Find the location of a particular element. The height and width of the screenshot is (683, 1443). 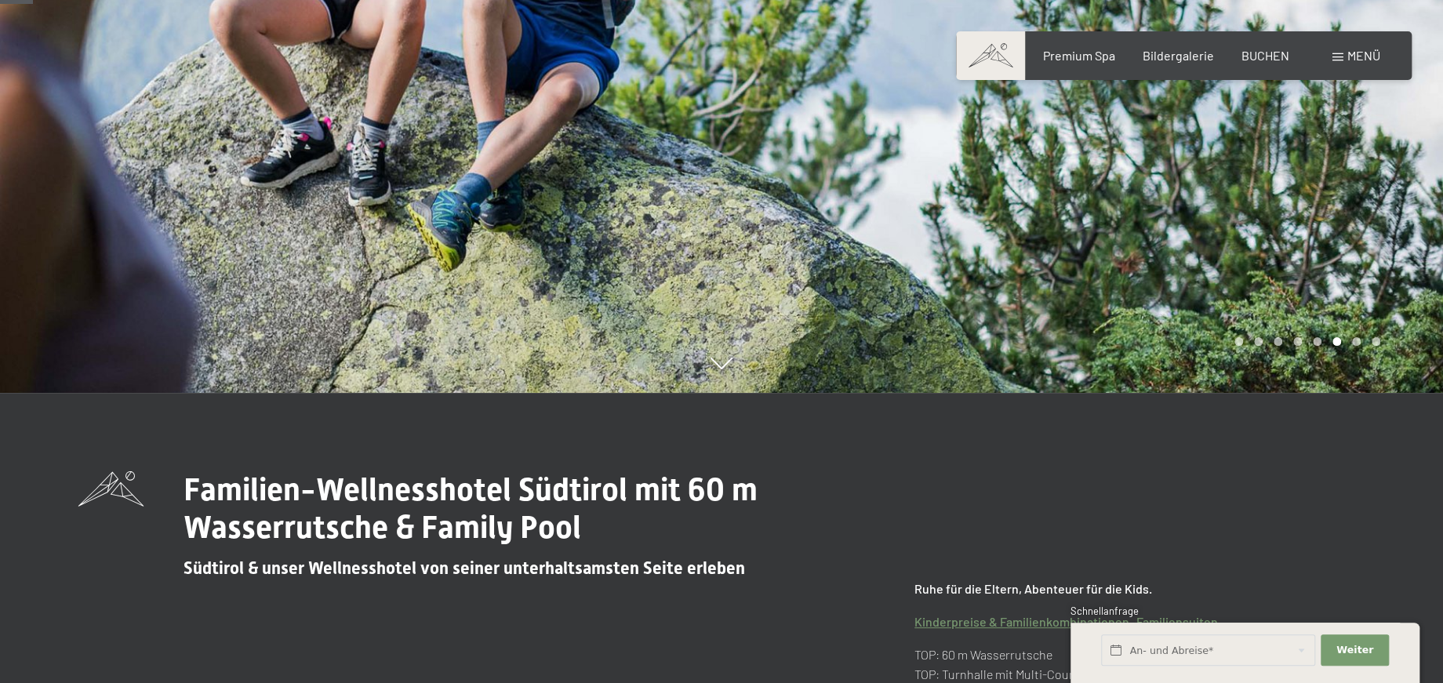

div: Carousel Page 2 is located at coordinates (1258, 341).